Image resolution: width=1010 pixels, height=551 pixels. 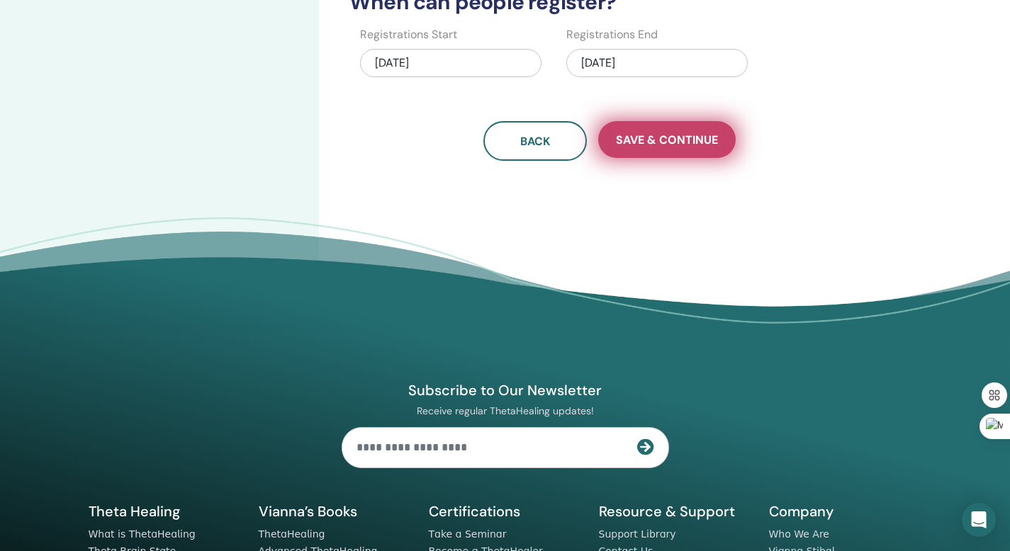 What do you see at coordinates (667, 140) in the screenshot?
I see `button: Save & Continue` at bounding box center [667, 140].